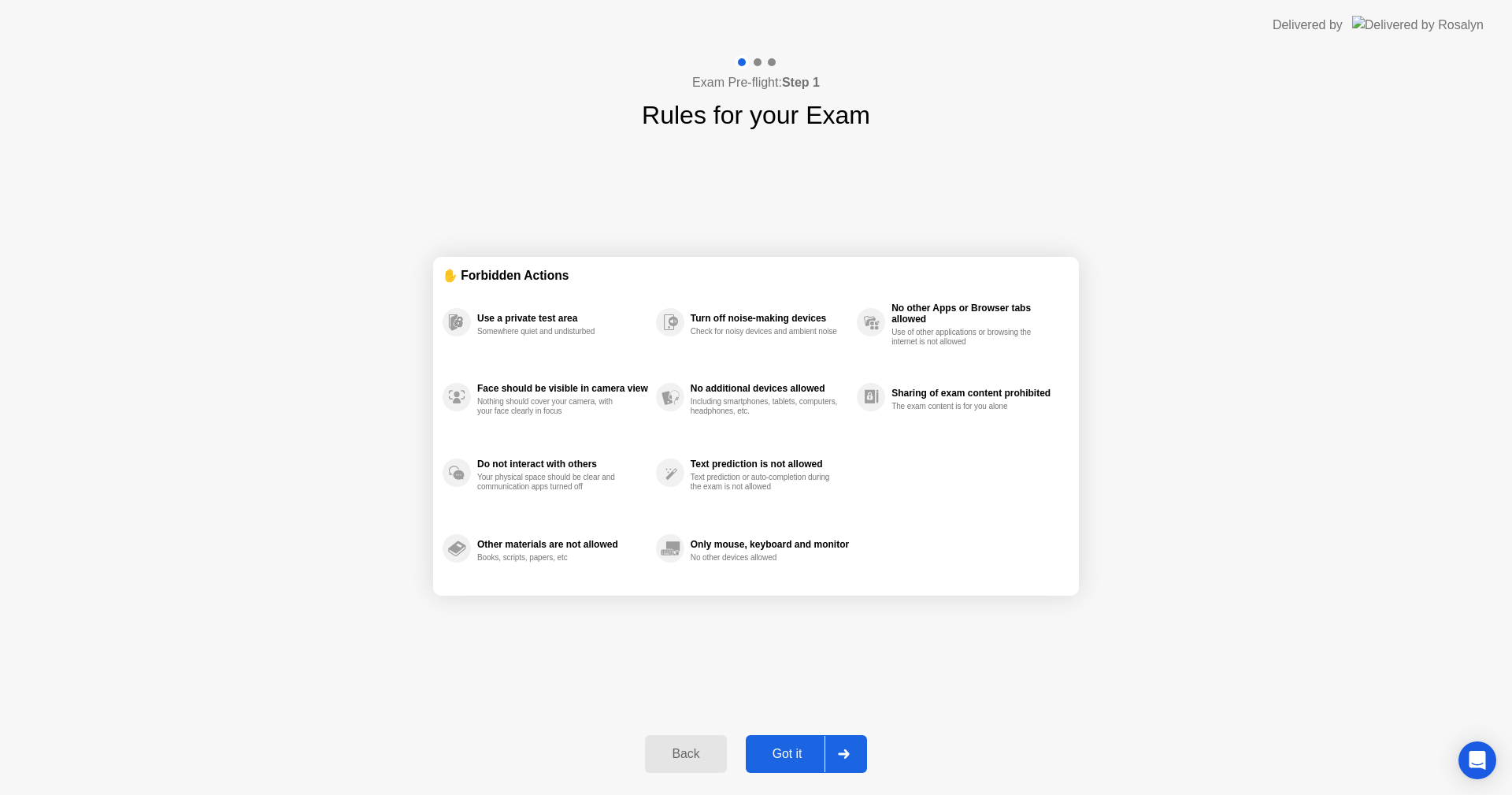 This screenshot has height=795, width=1512. What do you see at coordinates (562, 318) in the screenshot?
I see `div: Use a private test area` at bounding box center [562, 318].